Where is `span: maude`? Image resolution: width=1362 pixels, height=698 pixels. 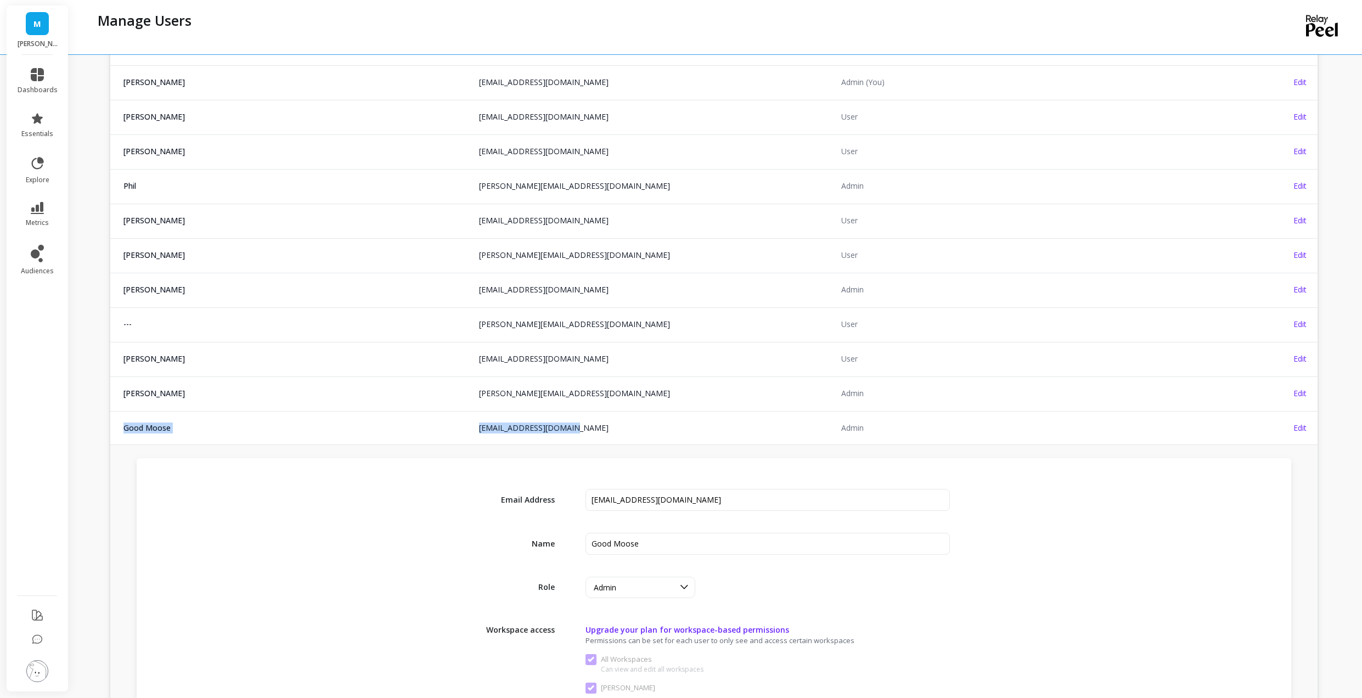 span: maude is located at coordinates (620, 688).